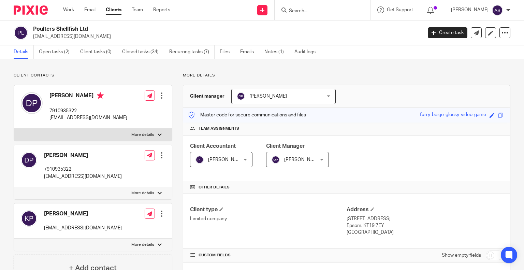  Describe the element at coordinates (69, 10) in the screenshot. I see `a: Work` at that location.